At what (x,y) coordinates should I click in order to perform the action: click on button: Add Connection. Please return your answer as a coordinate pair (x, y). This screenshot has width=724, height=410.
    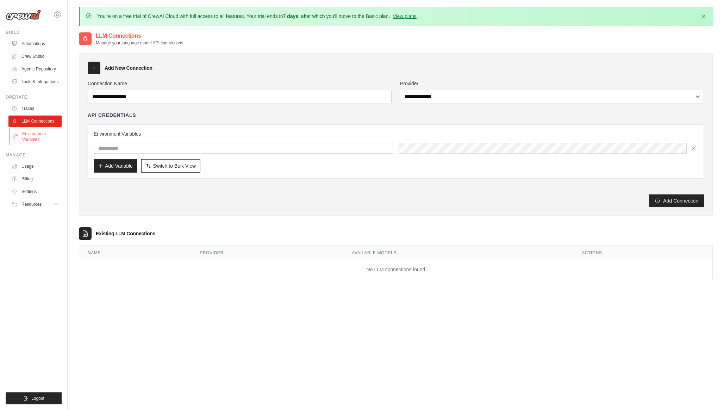
    Looking at the image, I should click on (676, 201).